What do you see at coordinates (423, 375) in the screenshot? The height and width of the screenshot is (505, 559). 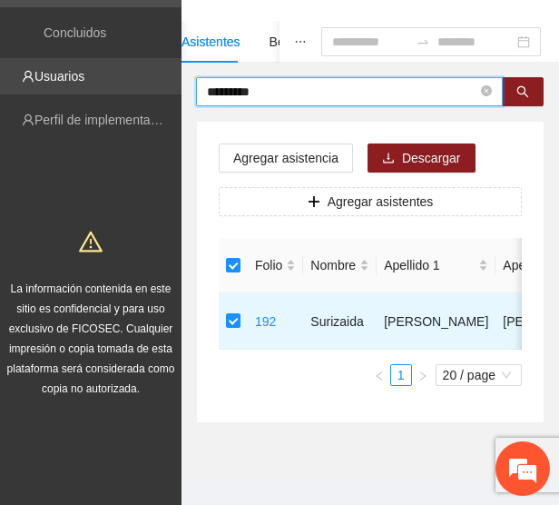 I see `li: Next Page` at bounding box center [423, 375].